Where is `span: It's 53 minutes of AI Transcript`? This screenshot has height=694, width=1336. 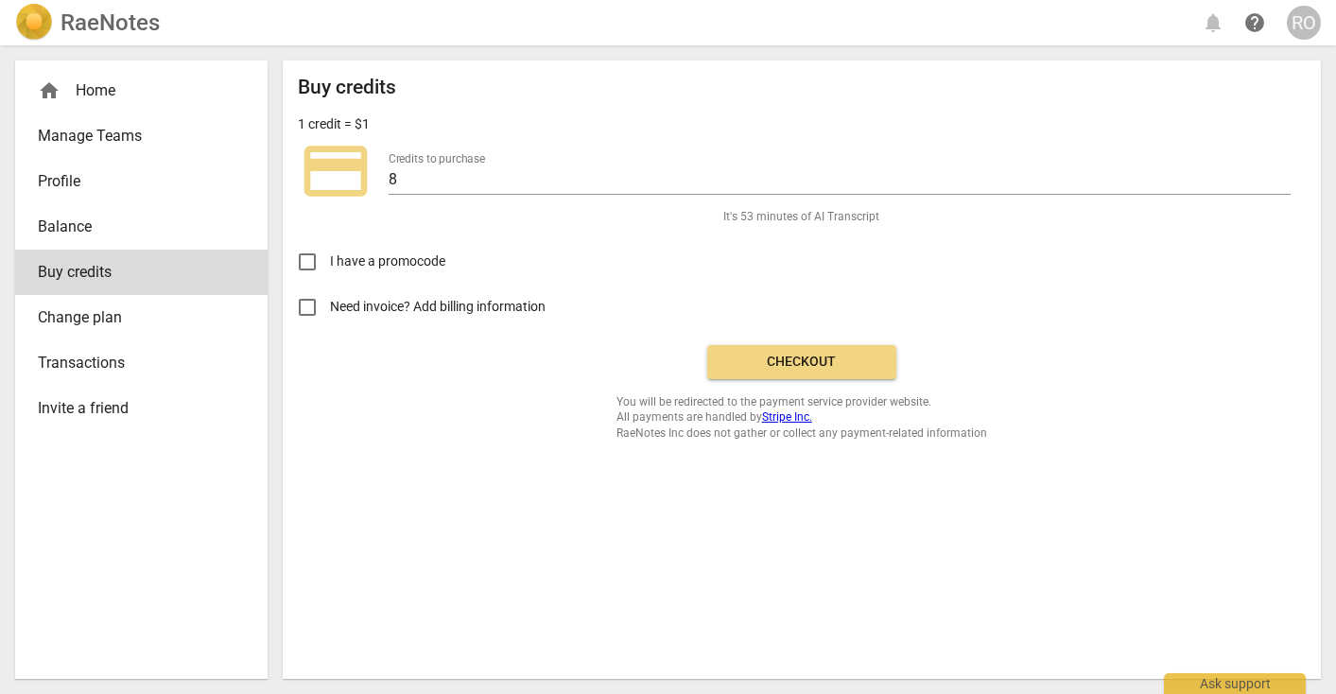 span: It's 53 minutes of AI Transcript is located at coordinates (801, 216).